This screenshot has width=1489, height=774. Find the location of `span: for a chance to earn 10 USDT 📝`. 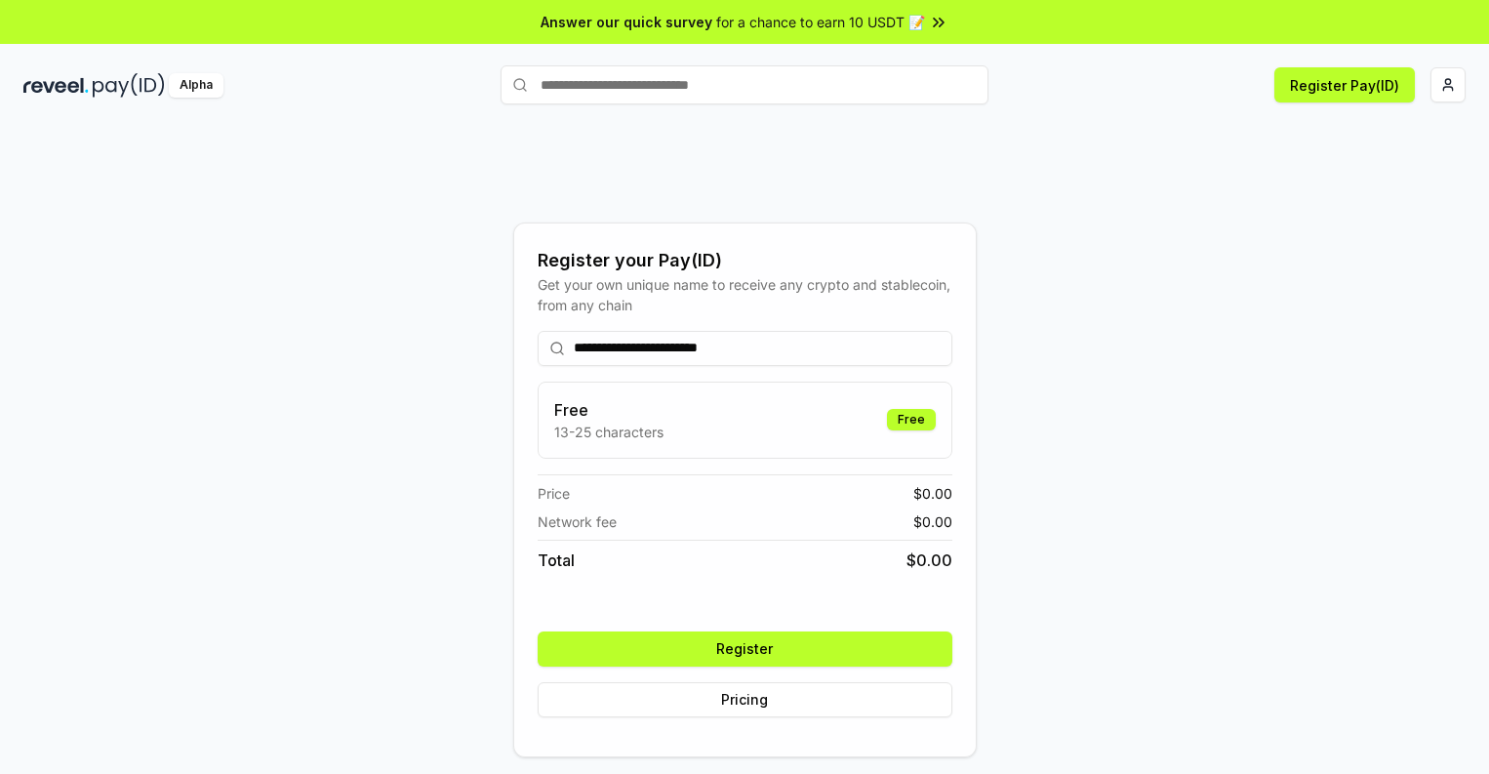

span: for a chance to earn 10 USDT 📝 is located at coordinates (820, 21).